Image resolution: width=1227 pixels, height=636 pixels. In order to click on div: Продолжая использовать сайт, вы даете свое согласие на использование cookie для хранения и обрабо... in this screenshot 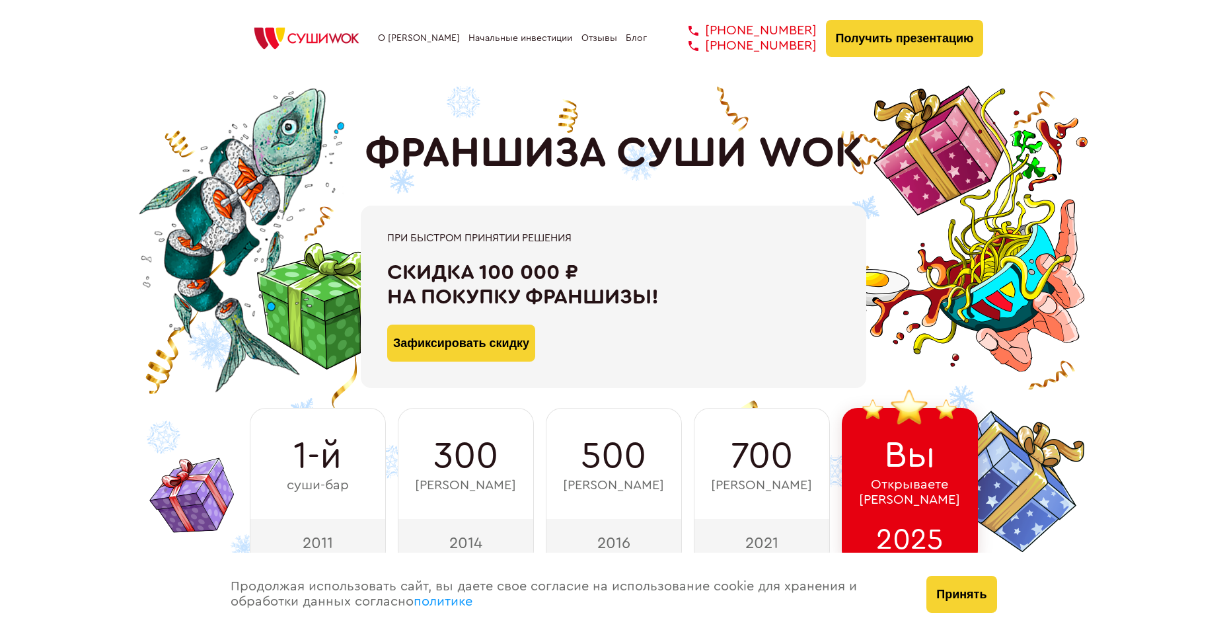, I will do `click(566, 594)`.